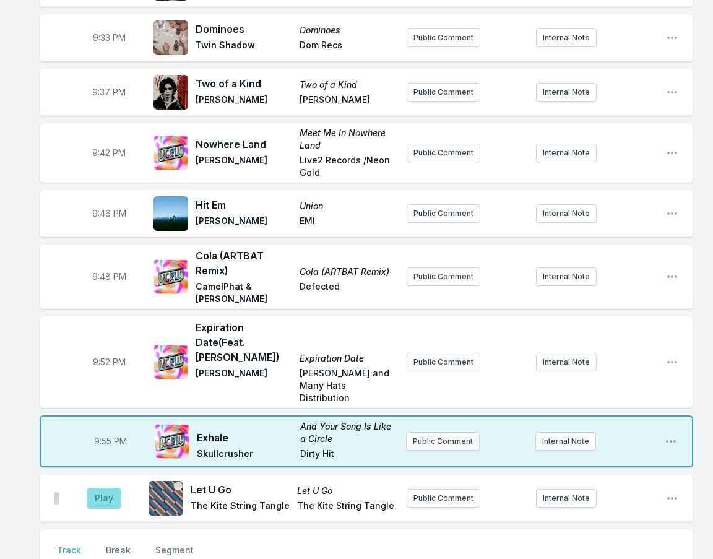 This screenshot has width=713, height=559. I want to click on span: Exhale, so click(244, 437).